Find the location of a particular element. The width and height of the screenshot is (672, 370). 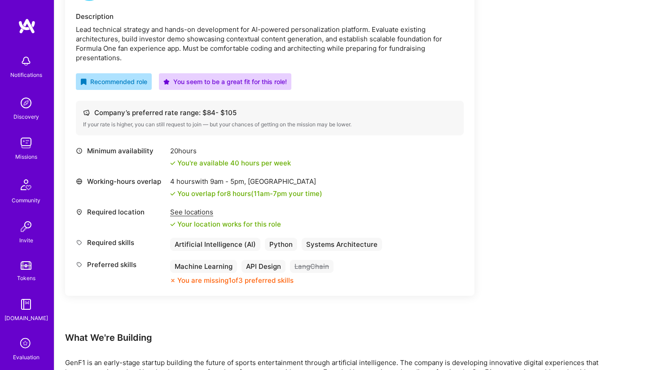

div: You overlap for 8 hours ( your time) is located at coordinates (250, 193).